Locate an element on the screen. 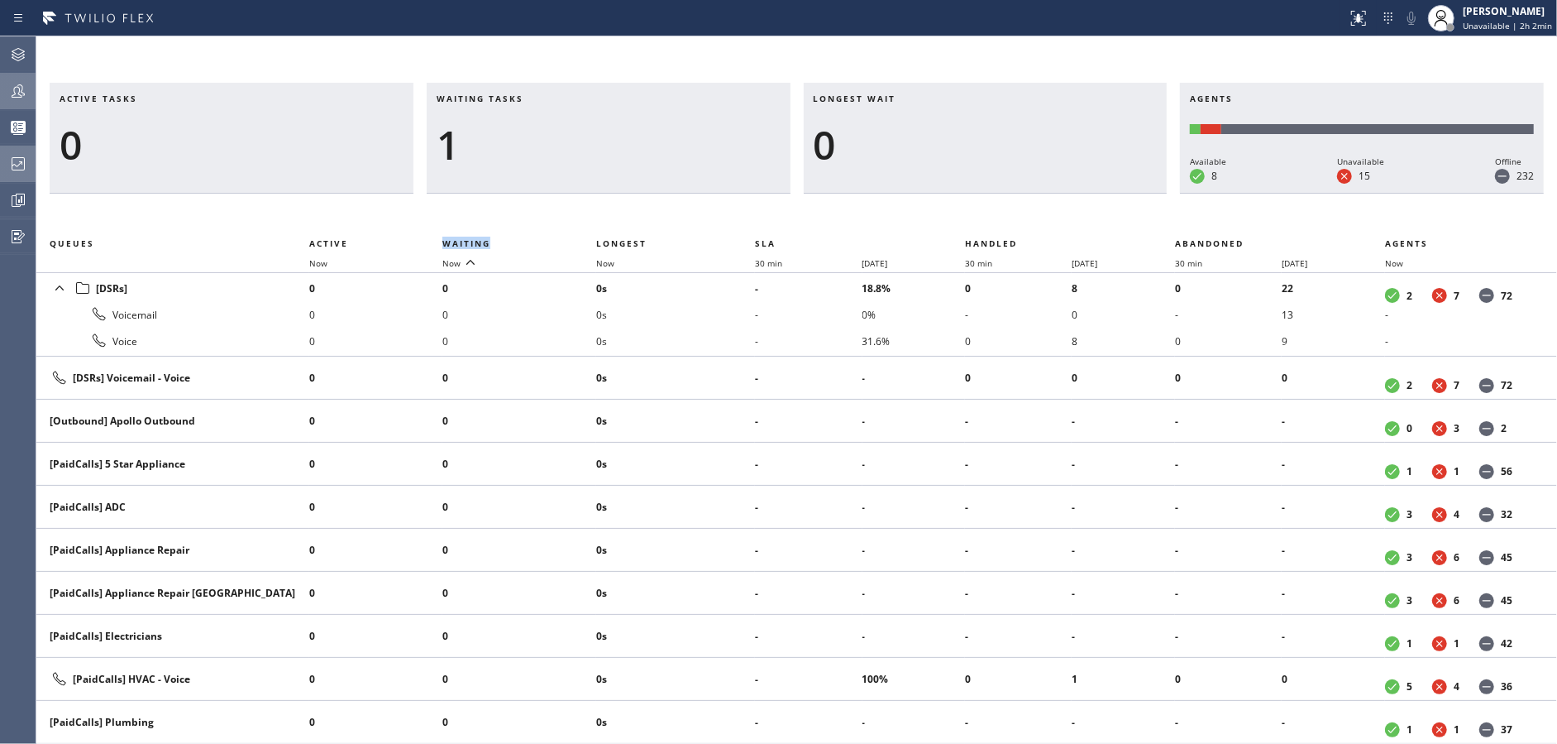 Image resolution: width=1557 pixels, height=744 pixels. dd: 5 is located at coordinates (1409, 686).